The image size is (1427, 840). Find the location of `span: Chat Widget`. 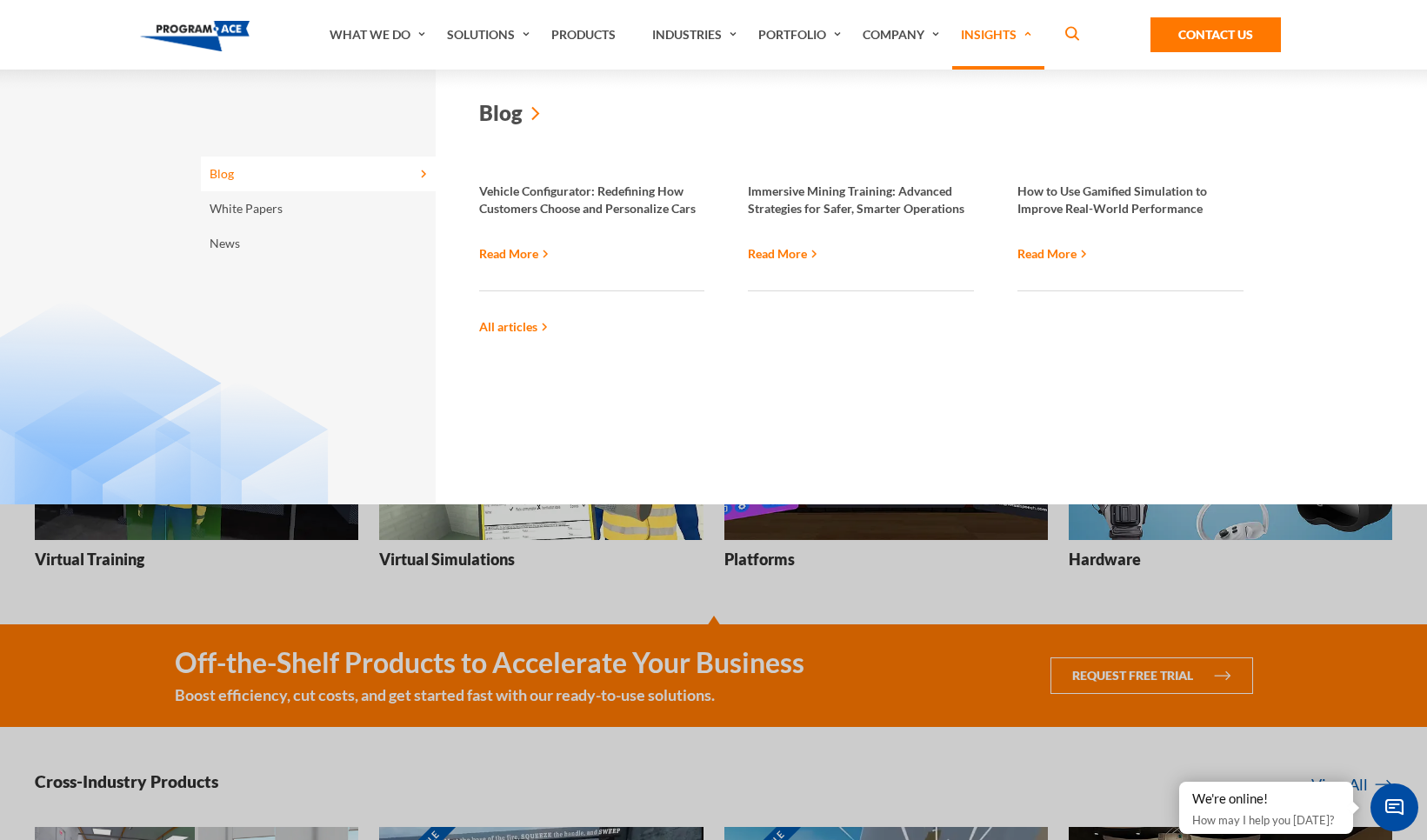

span: Chat Widget is located at coordinates (1394, 807).